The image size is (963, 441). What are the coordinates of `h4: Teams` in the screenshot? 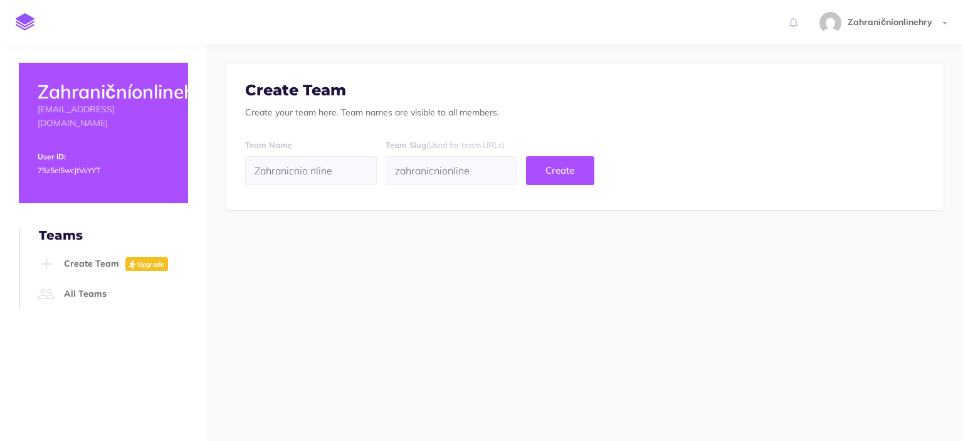 It's located at (114, 235).